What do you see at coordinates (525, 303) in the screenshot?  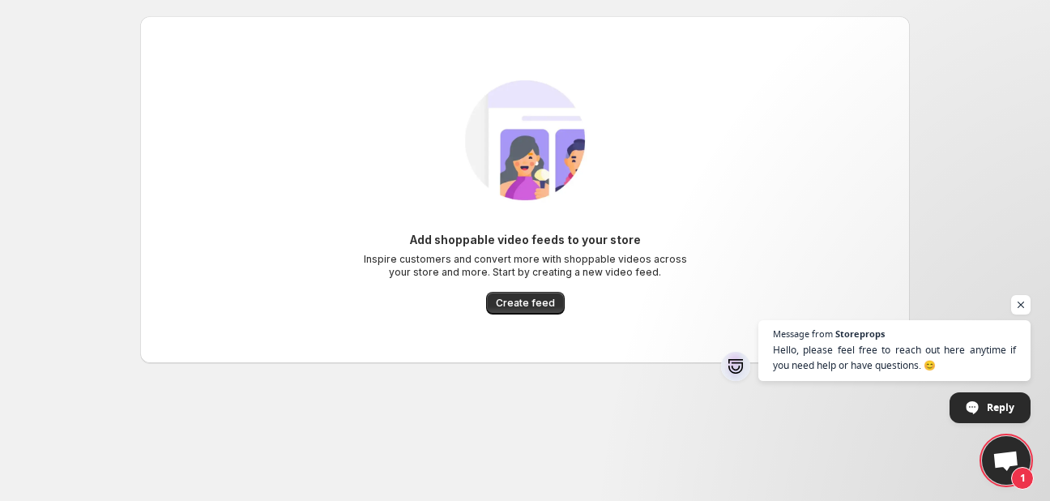 I see `button: Create feed` at bounding box center [525, 303].